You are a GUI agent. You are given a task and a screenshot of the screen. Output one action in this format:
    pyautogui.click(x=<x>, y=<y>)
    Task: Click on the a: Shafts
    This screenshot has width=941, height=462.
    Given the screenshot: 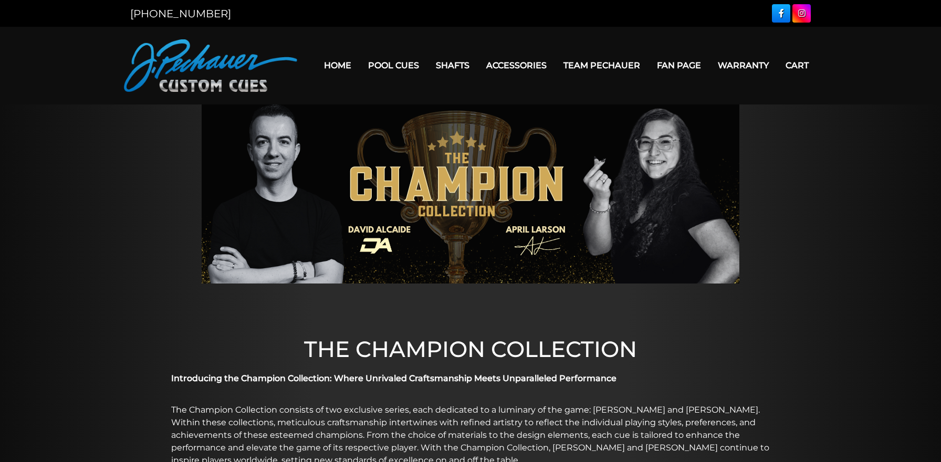 What is the action you would take?
    pyautogui.click(x=452, y=65)
    